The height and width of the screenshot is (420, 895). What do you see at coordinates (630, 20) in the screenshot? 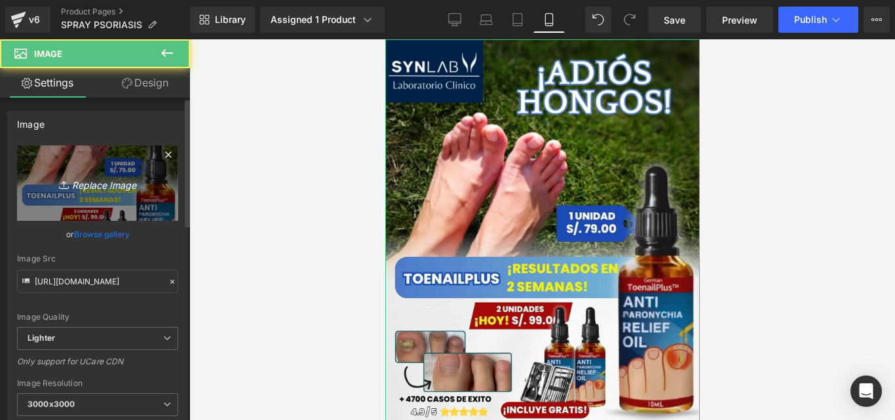
I see `button: Redo` at bounding box center [630, 20].